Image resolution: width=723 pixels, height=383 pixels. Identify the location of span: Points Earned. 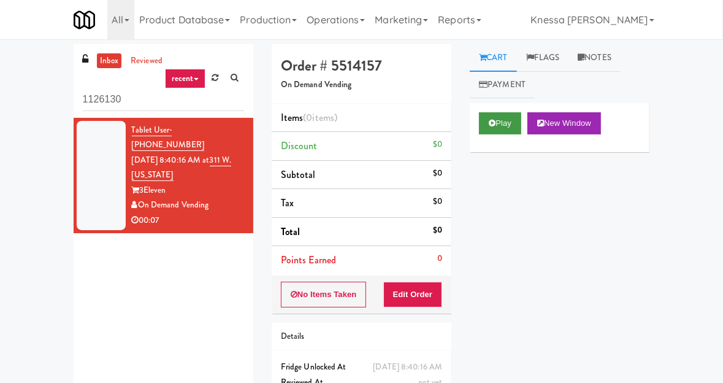
(309, 260).